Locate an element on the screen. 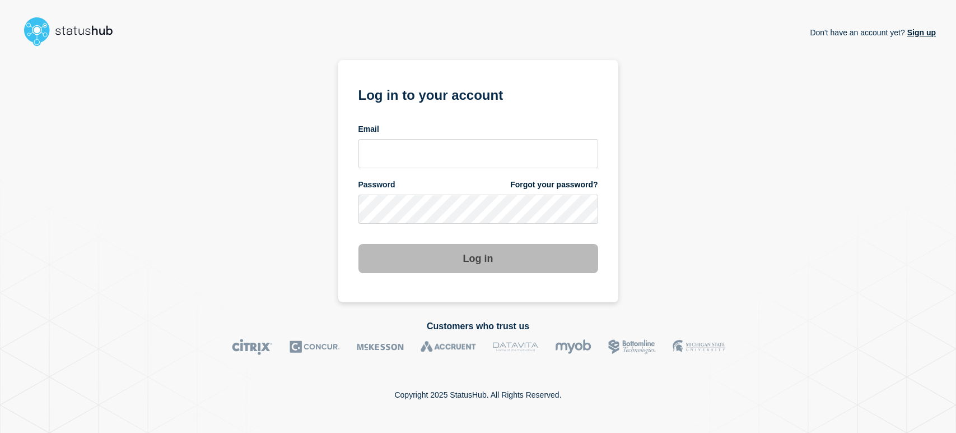 The image size is (956, 433). span: Password is located at coordinates (377, 184).